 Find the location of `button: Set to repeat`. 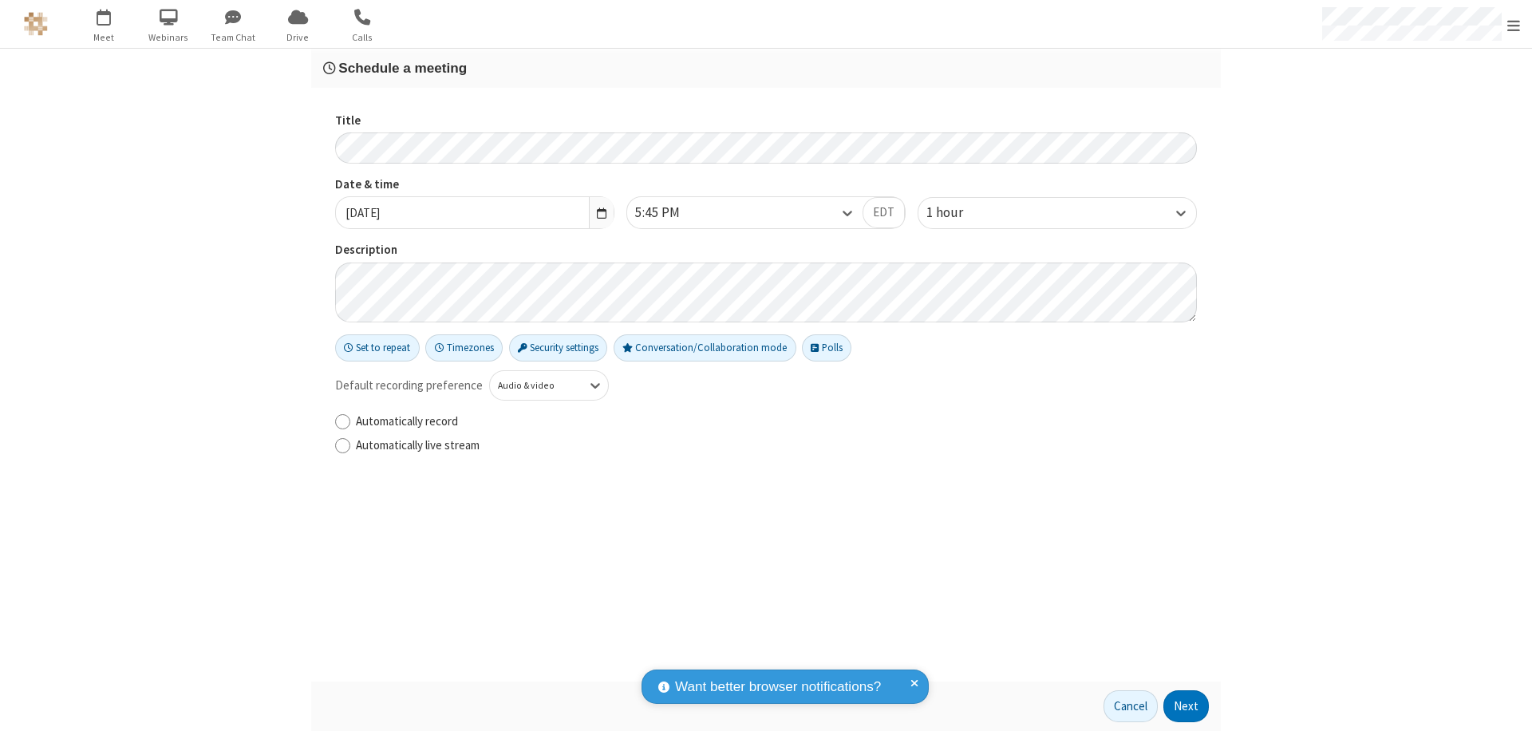

button: Set to repeat is located at coordinates (377, 348).